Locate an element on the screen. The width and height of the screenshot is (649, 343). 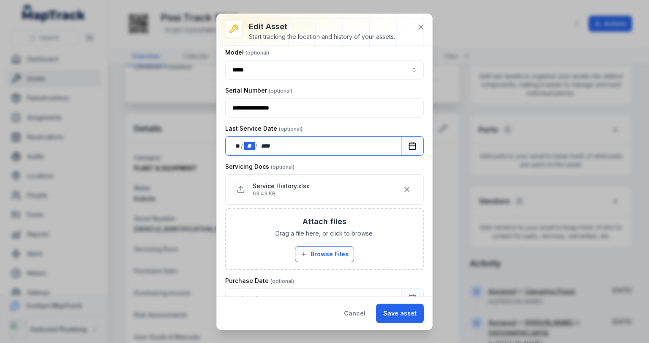
input: asset-edit:cf[68832b05-6ea9-43b4-abb7-d68a6a59beaf]-label is located at coordinates (325, 70).